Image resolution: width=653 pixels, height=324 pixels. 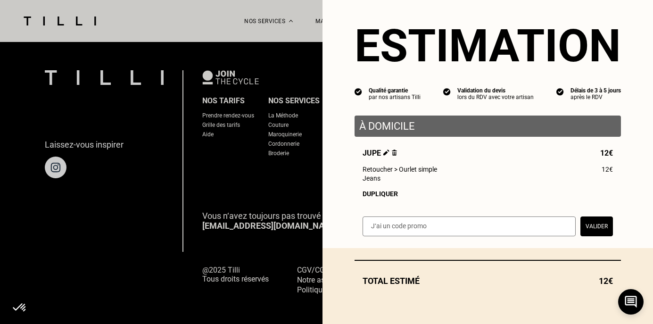 What do you see at coordinates (495, 91) in the screenshot?
I see `div: Validation du devis` at bounding box center [495, 91].